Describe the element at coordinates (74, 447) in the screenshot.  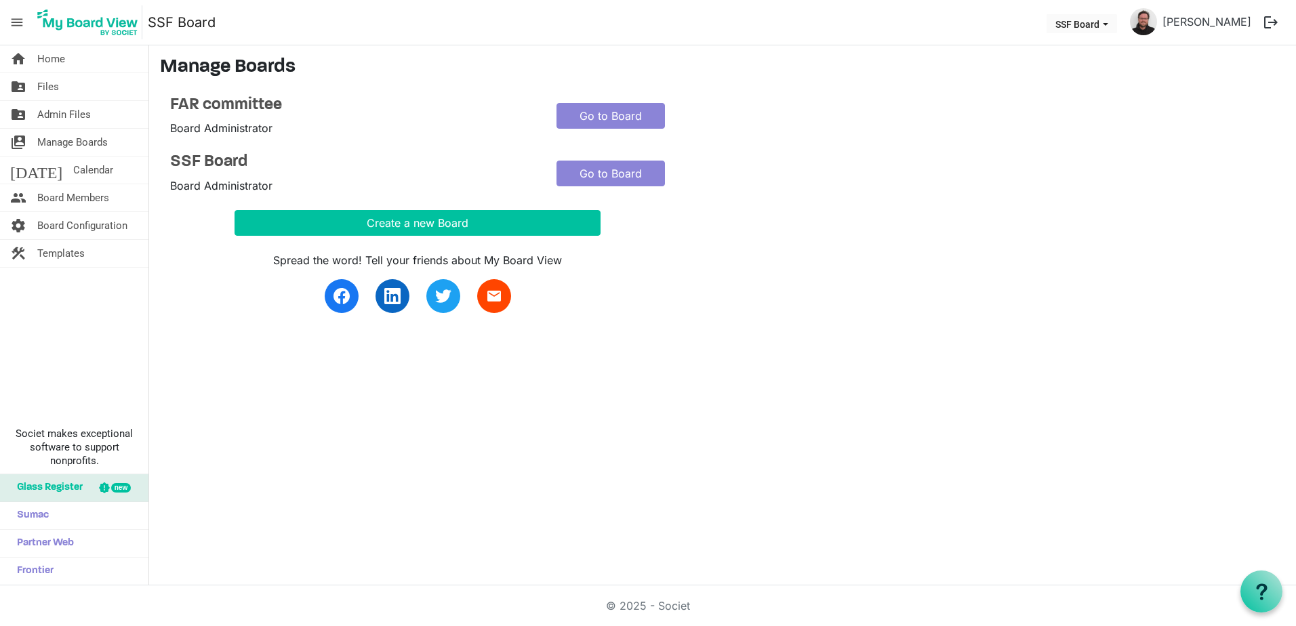
I see `span: Societ makes exceptional software to support nonprofits.` at that location.